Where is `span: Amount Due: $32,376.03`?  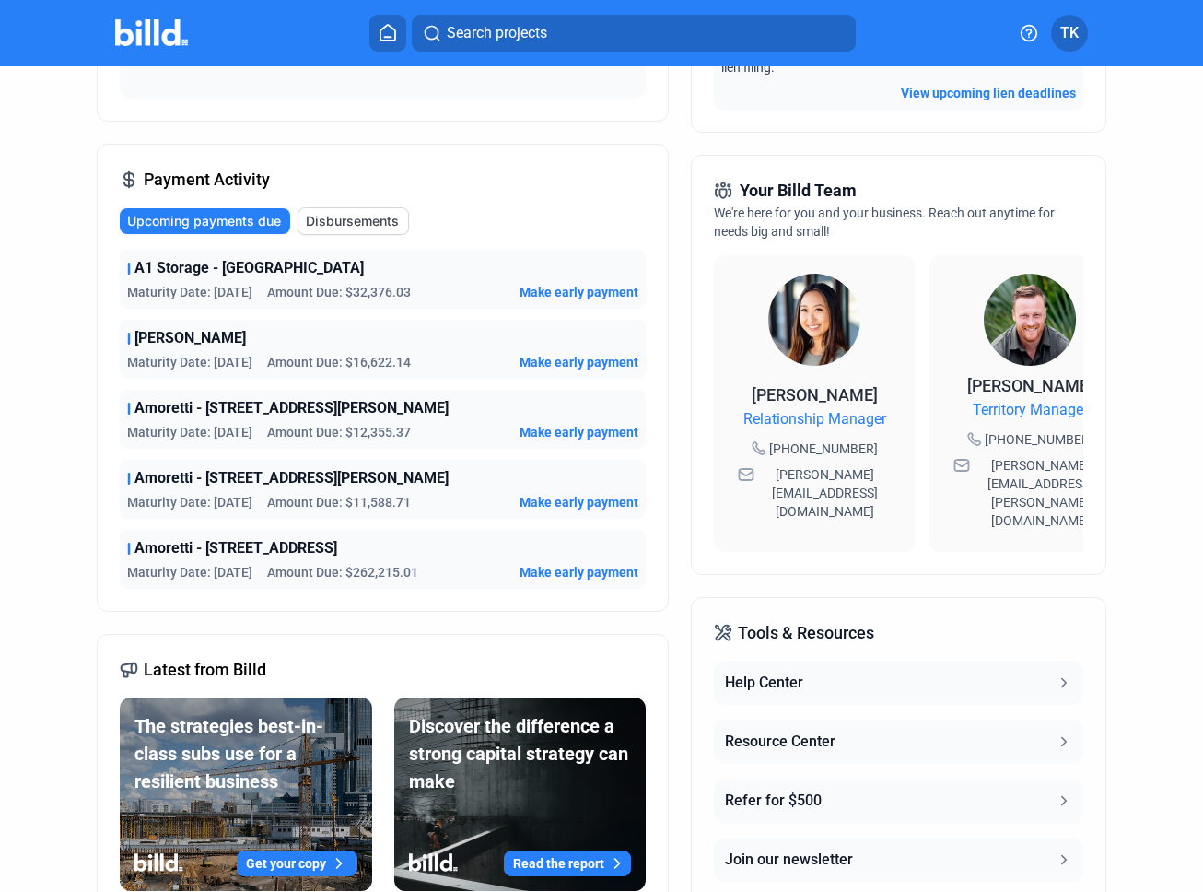
span: Amount Due: $32,376.03 is located at coordinates (339, 292).